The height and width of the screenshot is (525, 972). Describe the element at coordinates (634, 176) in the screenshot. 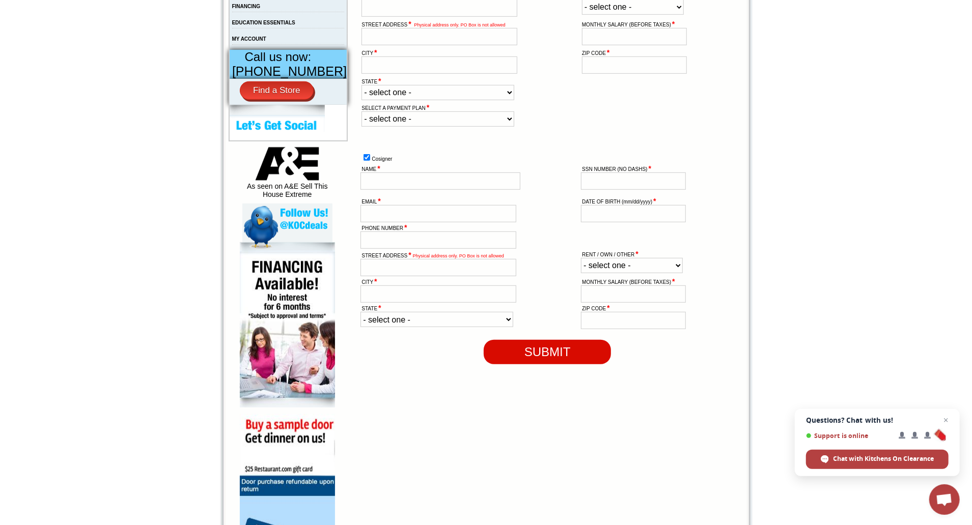

I see `td: SSN NUMBER (NO DASHS)` at that location.